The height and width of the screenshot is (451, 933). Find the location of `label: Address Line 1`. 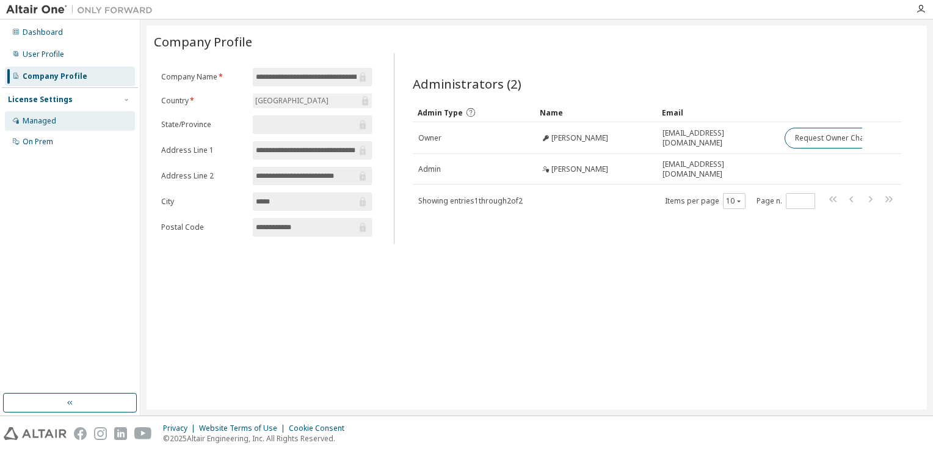

label: Address Line 1 is located at coordinates (203, 150).